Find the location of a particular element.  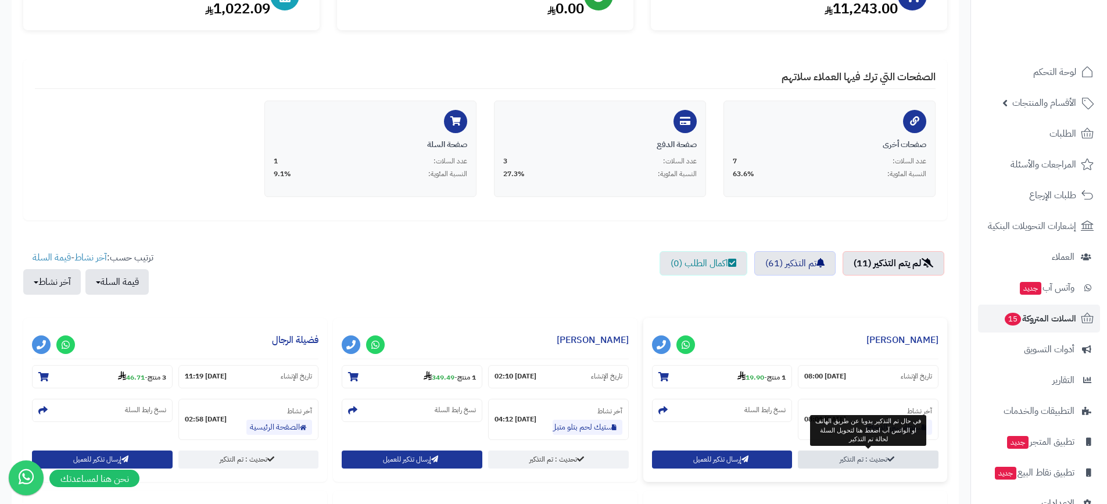

span: لوحة التحكم is located at coordinates (1055, 72).